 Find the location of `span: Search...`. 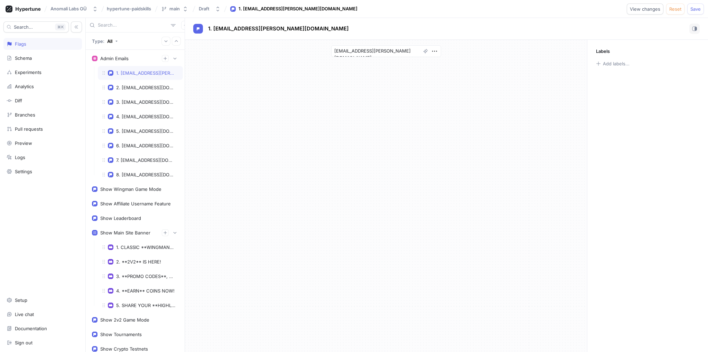

span: Search... is located at coordinates (23, 27).